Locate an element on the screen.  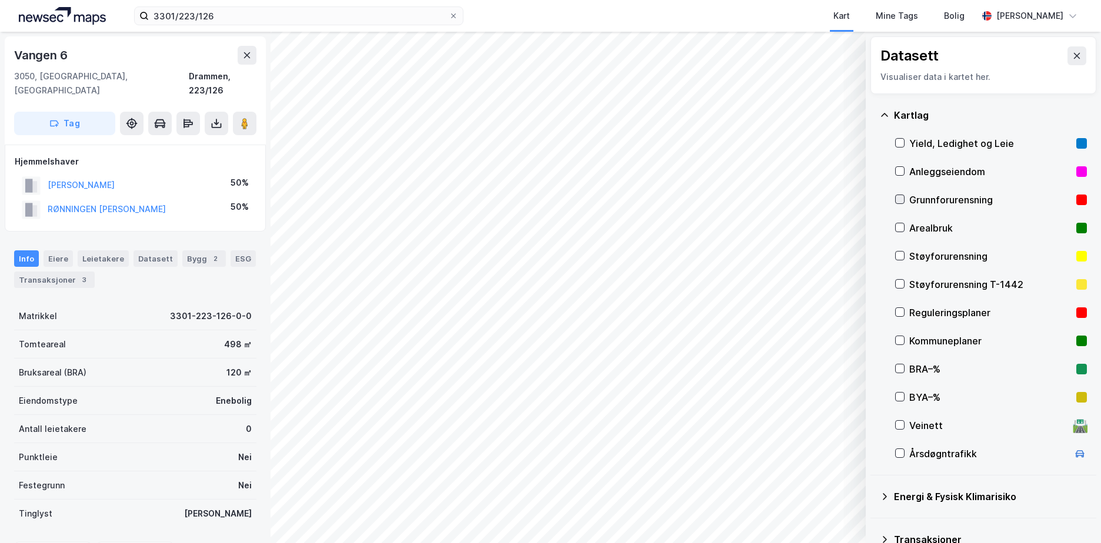
div: Tomteareal is located at coordinates (42, 345).